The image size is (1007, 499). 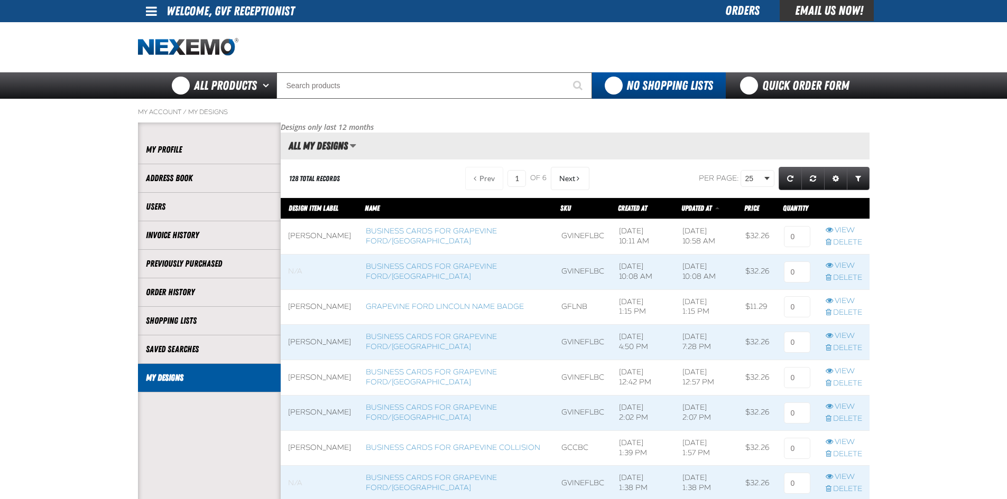 I want to click on span: Quantity, so click(x=795, y=208).